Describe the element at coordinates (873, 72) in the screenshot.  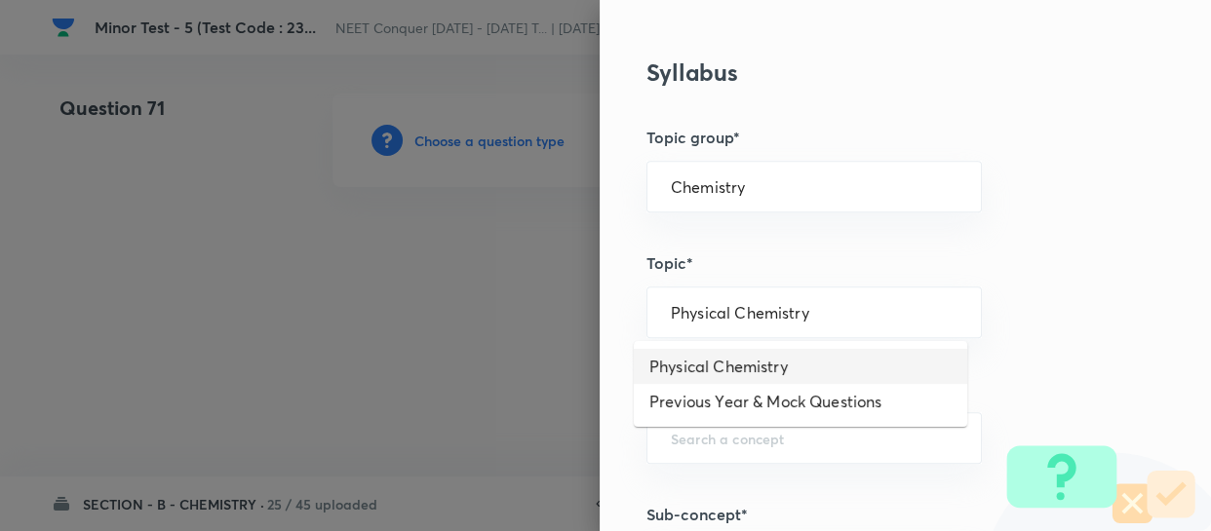
I see `h3: Syllabus` at that location.